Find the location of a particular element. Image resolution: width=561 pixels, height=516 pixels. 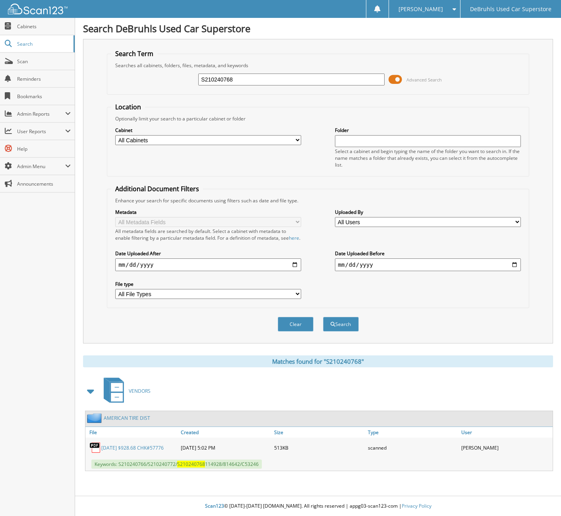

label: Uploaded By is located at coordinates (428, 212).